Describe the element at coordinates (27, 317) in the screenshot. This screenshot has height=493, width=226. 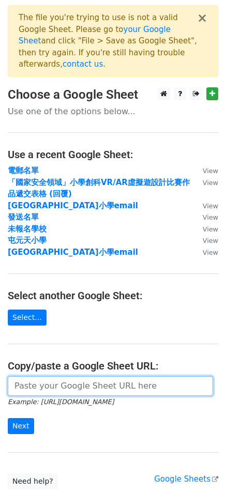
I see `a: Select...` at that location.